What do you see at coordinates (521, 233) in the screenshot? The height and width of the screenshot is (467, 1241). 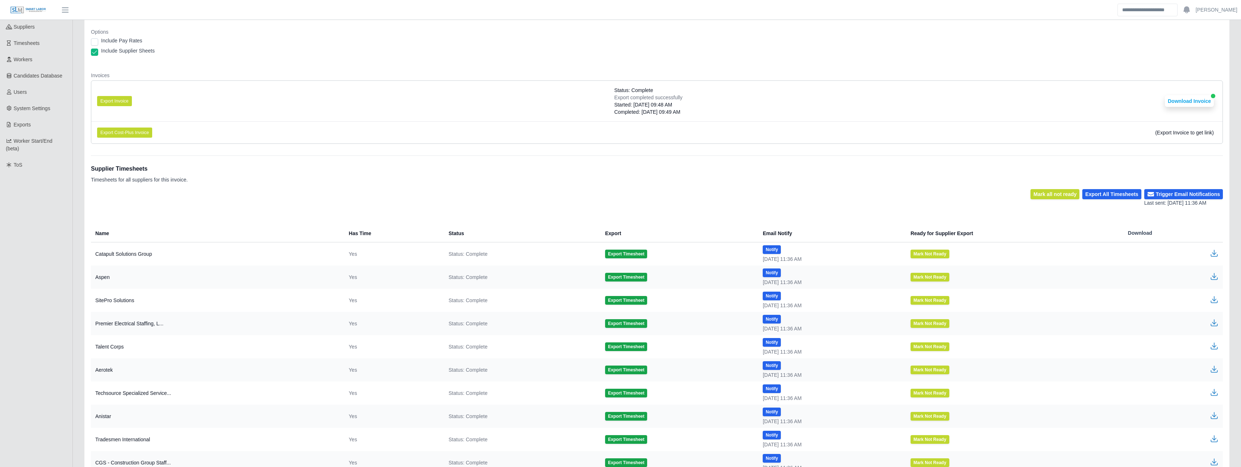 I see `th: Status` at bounding box center [521, 233].